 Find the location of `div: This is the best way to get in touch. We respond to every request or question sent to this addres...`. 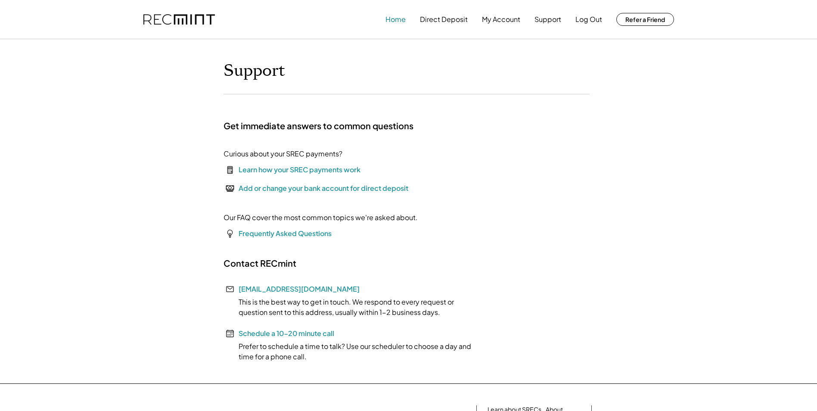

div: This is the best way to get in touch. We respond to every request or question sent to this addres... is located at coordinates (353, 307).